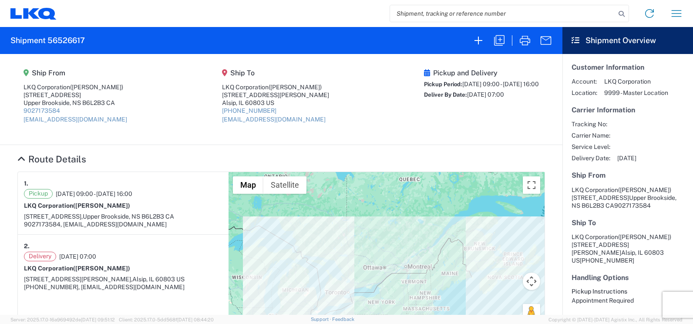 This screenshot has width=693, height=324. I want to click on a: Hide Details, so click(52, 159).